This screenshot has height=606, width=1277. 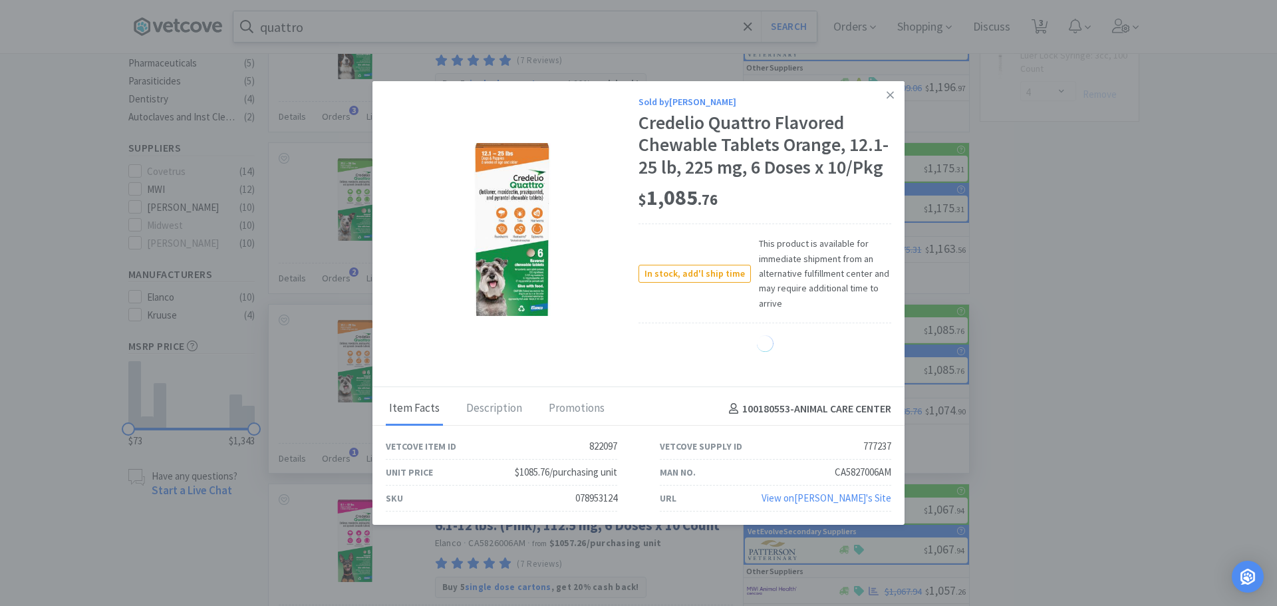 What do you see at coordinates (701, 446) in the screenshot?
I see `div: Vetcove Supply ID` at bounding box center [701, 446].